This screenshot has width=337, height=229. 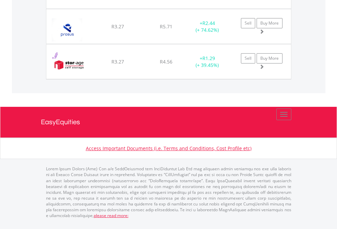 I want to click on span: R4.56, so click(x=166, y=61).